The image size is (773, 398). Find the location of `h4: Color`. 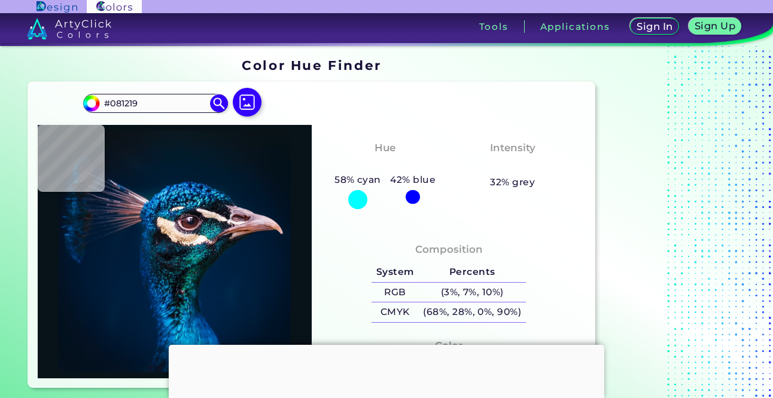

h4: Color is located at coordinates (448, 346).